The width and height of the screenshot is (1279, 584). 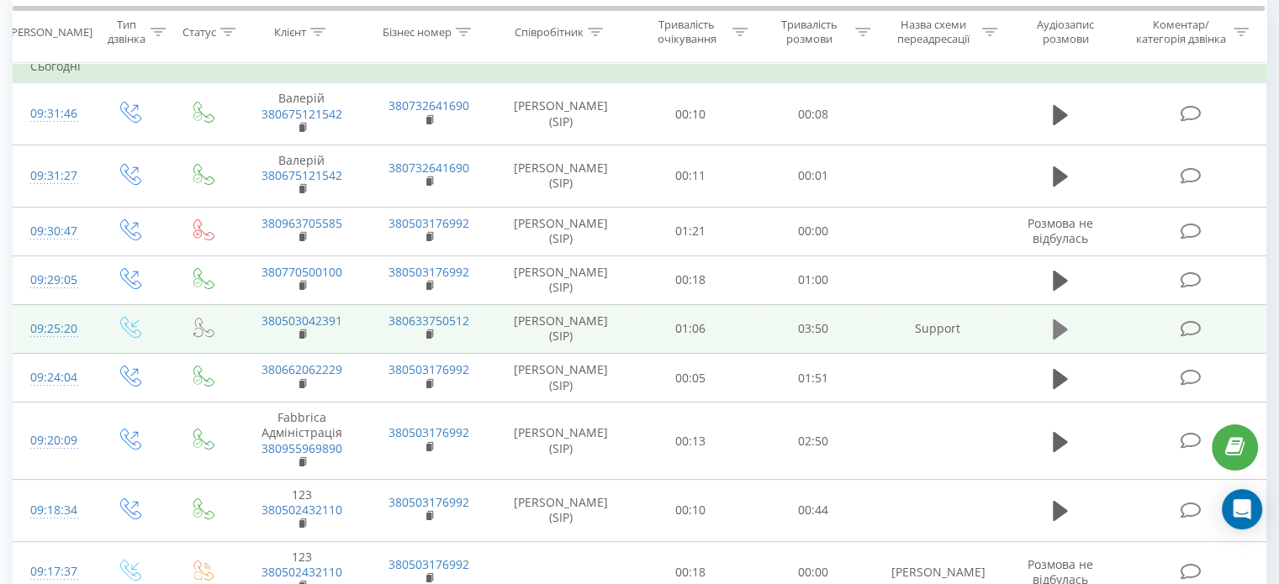 What do you see at coordinates (812, 176) in the screenshot?
I see `td: 00:01` at bounding box center [812, 176].